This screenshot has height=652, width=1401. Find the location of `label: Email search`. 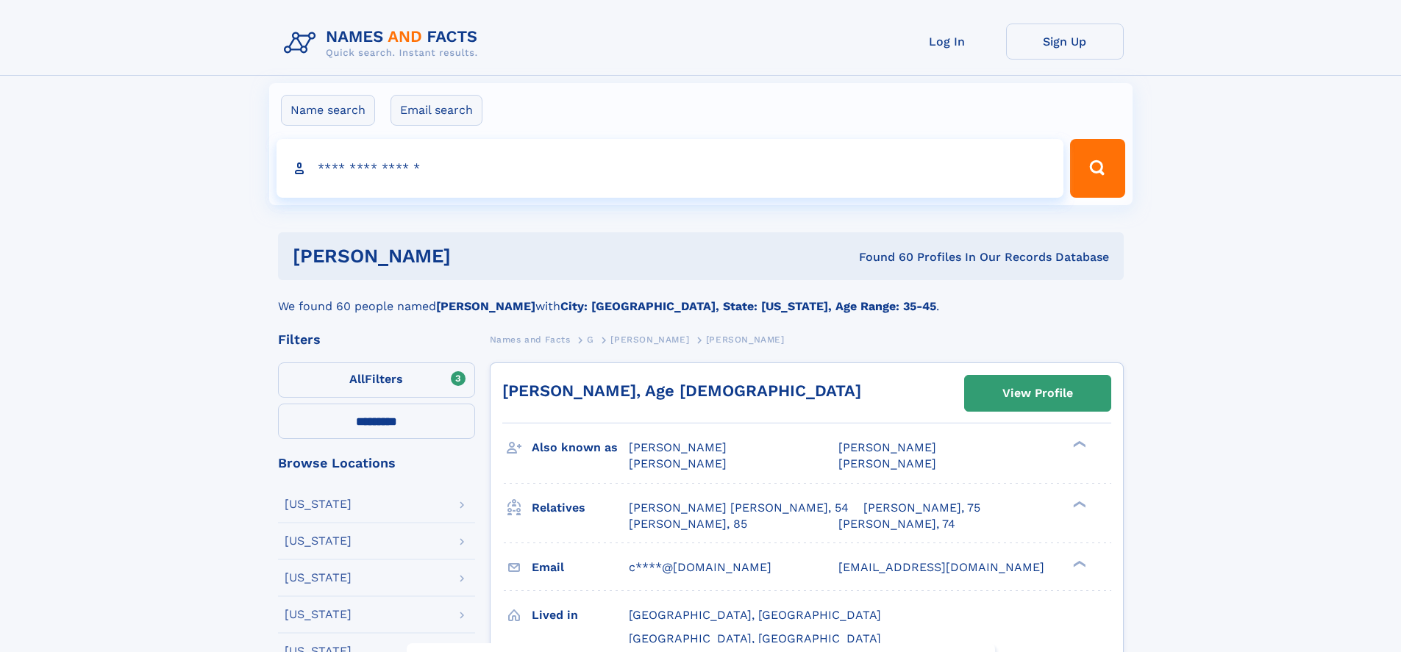

label: Email search is located at coordinates (436, 110).